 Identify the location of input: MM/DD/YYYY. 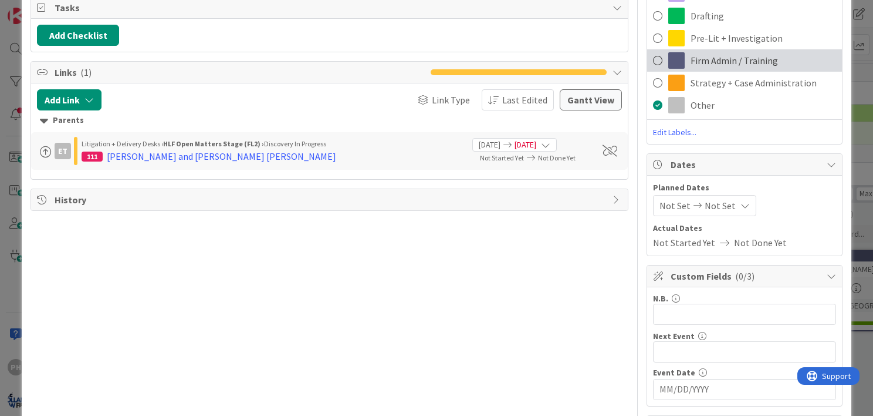
(745, 389).